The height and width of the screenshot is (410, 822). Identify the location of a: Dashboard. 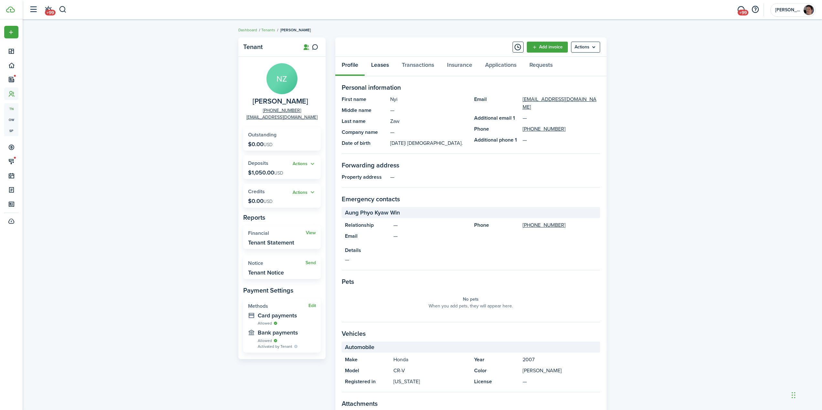
(248, 30).